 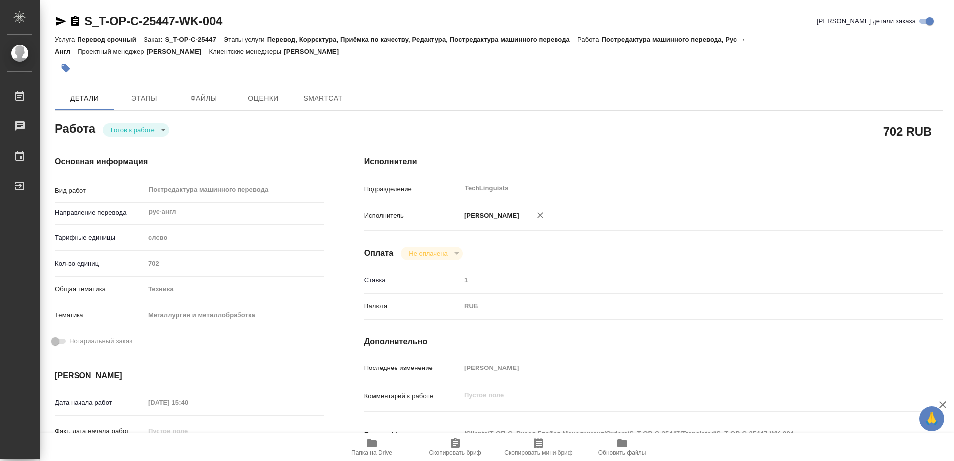 I want to click on p: Перевод, Корректура, Приёмка по качеству, Редактура, Постредактура машинного перевода, so click(x=422, y=39).